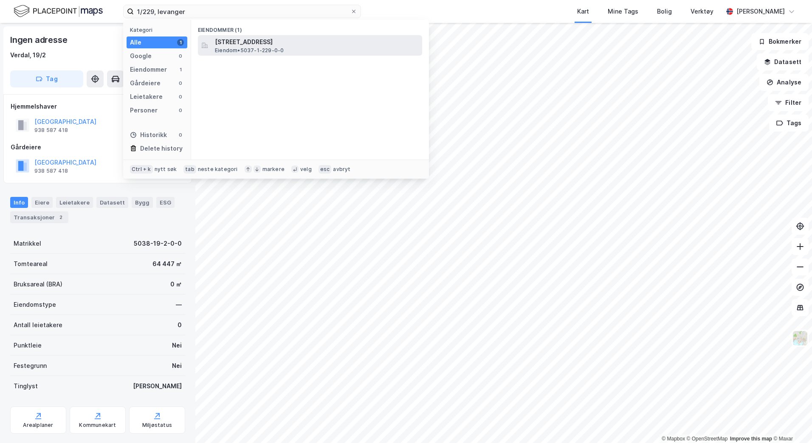  Describe the element at coordinates (141, 56) in the screenshot. I see `div: Google` at that location.